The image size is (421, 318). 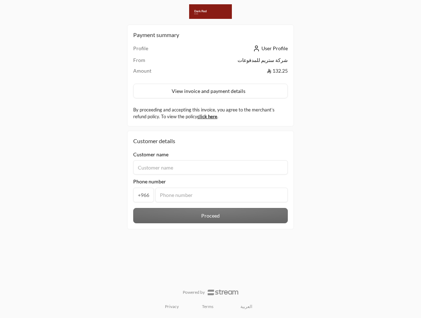 What do you see at coordinates (270, 48) in the screenshot?
I see `a: User Profile` at bounding box center [270, 48].